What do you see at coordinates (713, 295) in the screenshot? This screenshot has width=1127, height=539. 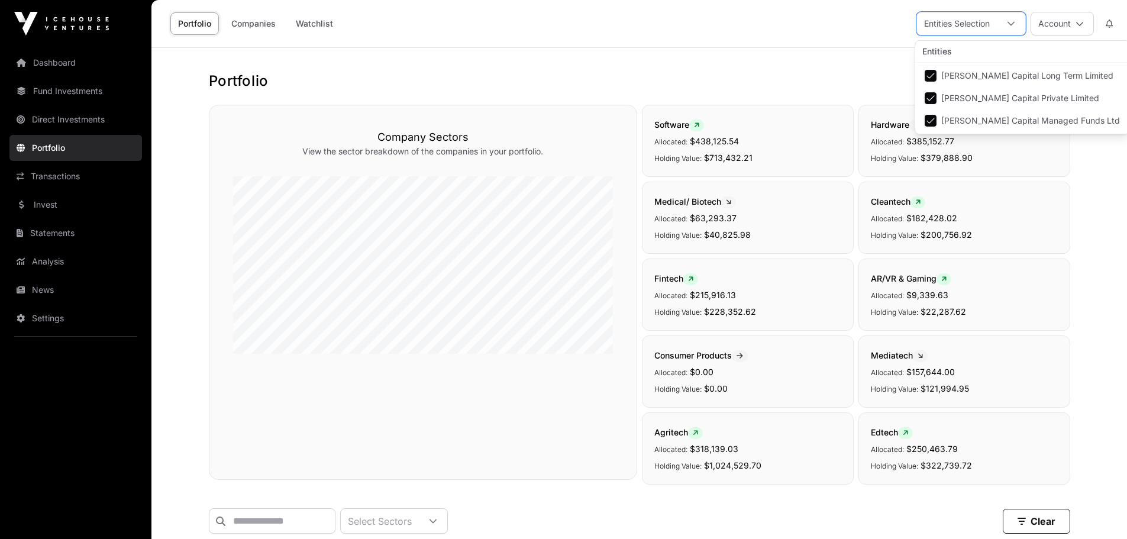 I see `span: $215,916.13` at bounding box center [713, 295].